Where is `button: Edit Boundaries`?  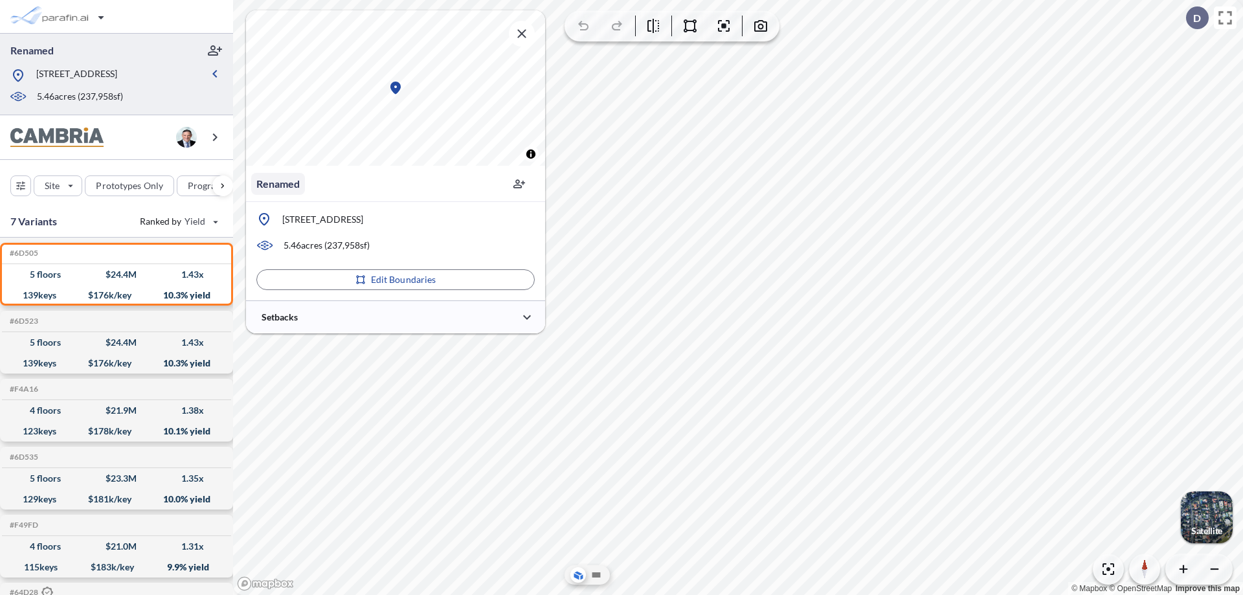 button: Edit Boundaries is located at coordinates (396, 280).